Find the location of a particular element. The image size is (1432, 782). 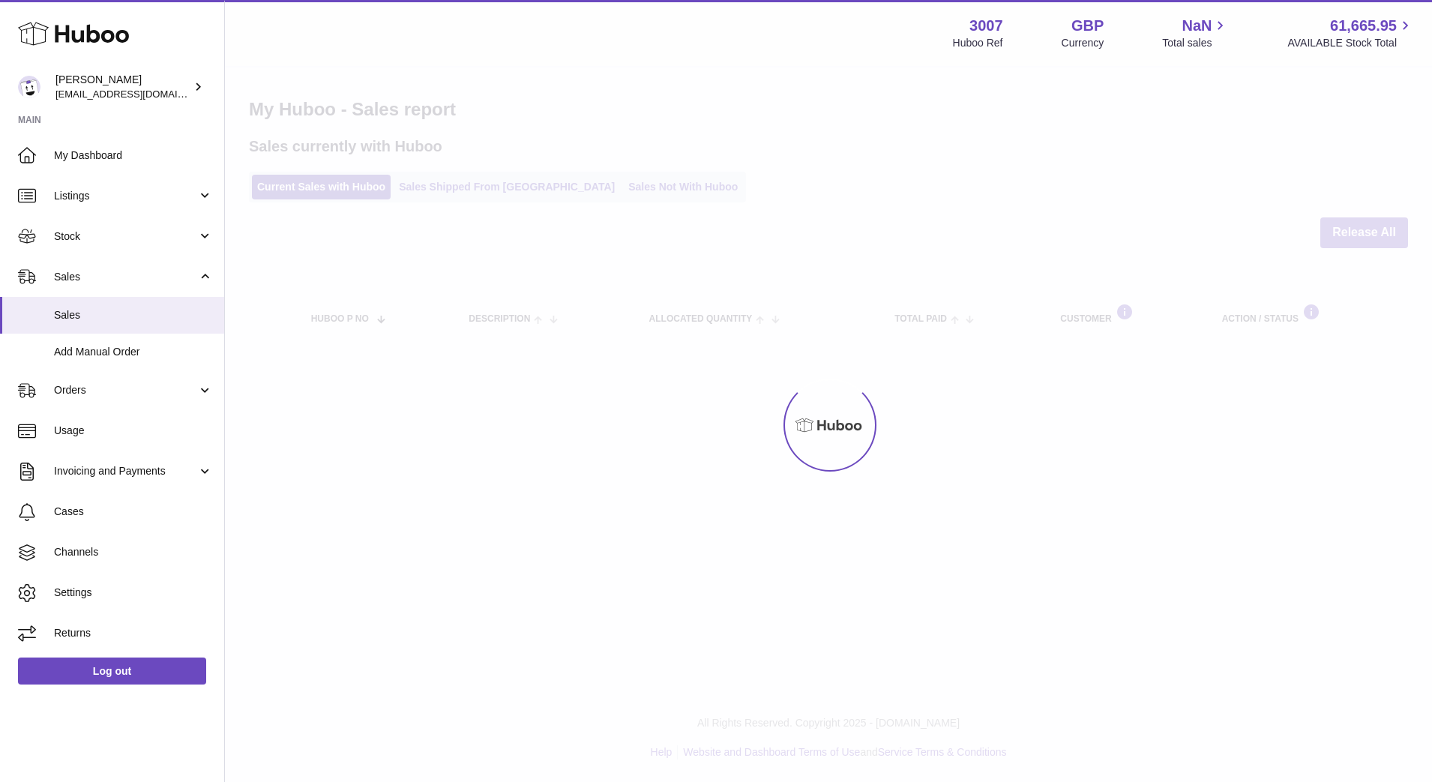

strong: 3007 is located at coordinates (986, 25).